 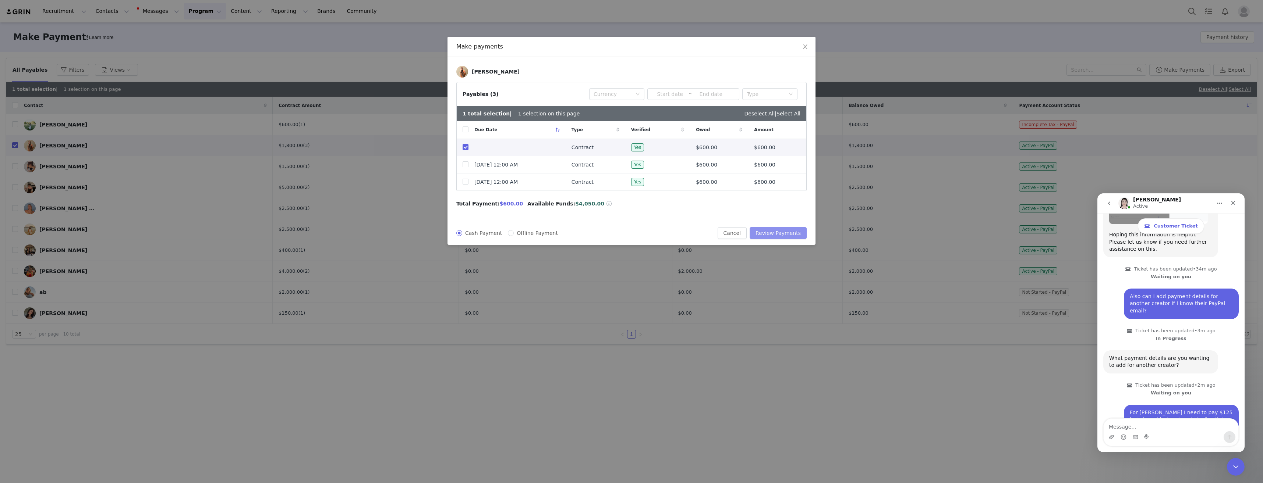 What do you see at coordinates (759, 114) in the screenshot?
I see `a: Deselect All` at bounding box center [759, 114].